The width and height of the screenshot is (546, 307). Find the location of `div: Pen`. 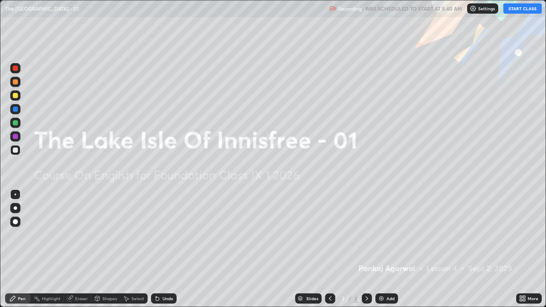

div: Pen is located at coordinates (22, 299).